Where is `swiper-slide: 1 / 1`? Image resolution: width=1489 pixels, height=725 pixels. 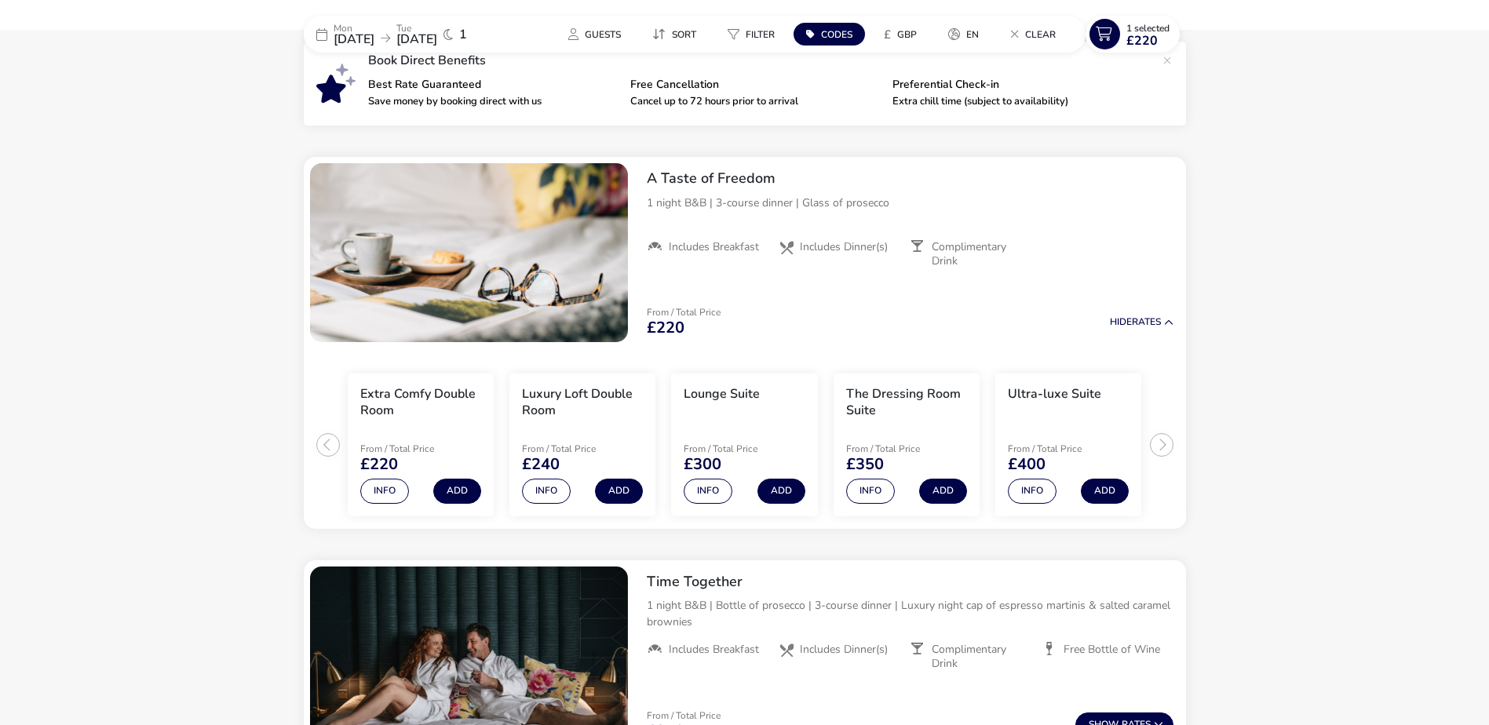
swiper-slide: 1 / 1 is located at coordinates (469, 253).